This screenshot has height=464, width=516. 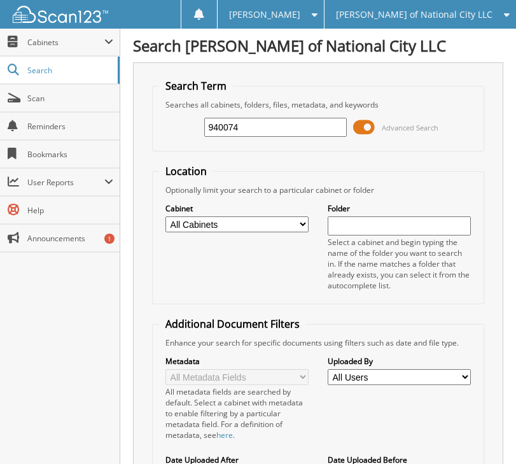 What do you see at coordinates (65, 42) in the screenshot?
I see `span: Cabinets` at bounding box center [65, 42].